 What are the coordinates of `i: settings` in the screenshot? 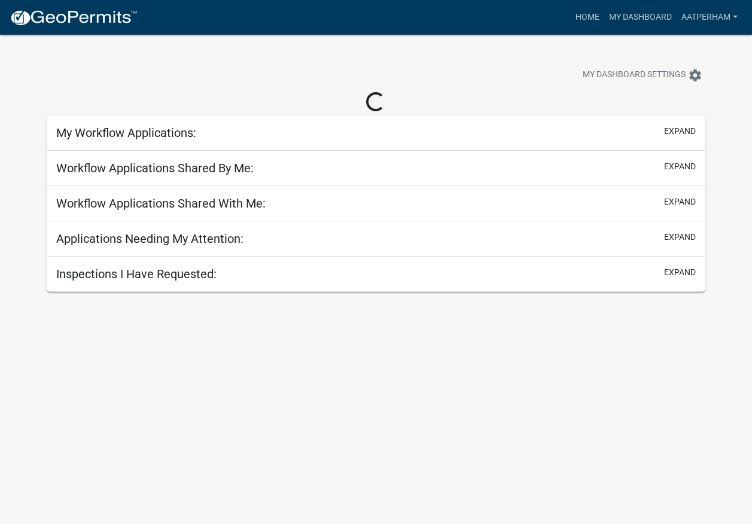 It's located at (695, 75).